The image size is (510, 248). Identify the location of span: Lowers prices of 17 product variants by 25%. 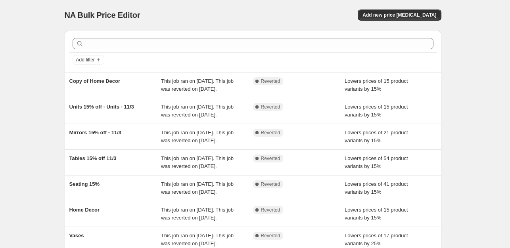
(376, 239).